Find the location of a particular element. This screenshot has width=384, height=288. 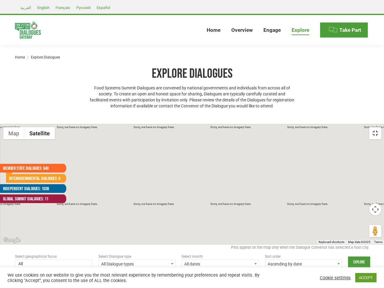

a: Cookie settings is located at coordinates (335, 278).